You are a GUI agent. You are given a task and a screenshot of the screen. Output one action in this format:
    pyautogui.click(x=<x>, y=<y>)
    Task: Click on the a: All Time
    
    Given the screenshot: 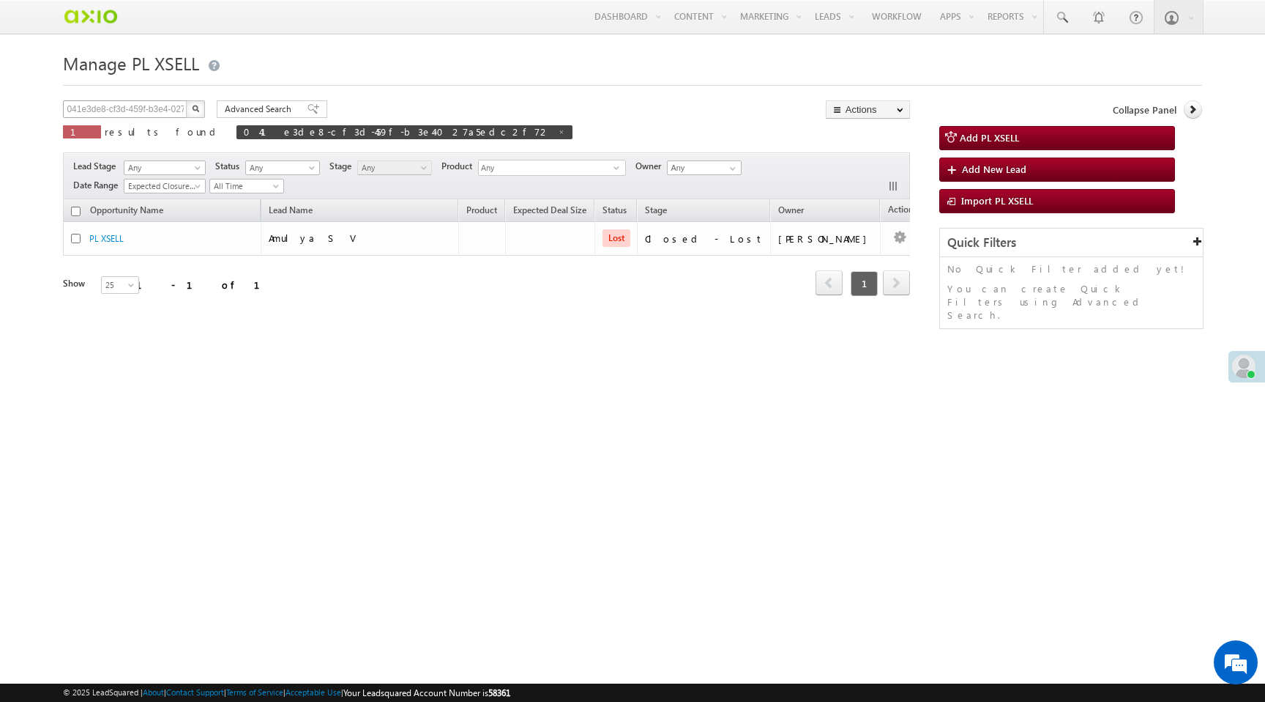 What is the action you would take?
    pyautogui.click(x=247, y=186)
    